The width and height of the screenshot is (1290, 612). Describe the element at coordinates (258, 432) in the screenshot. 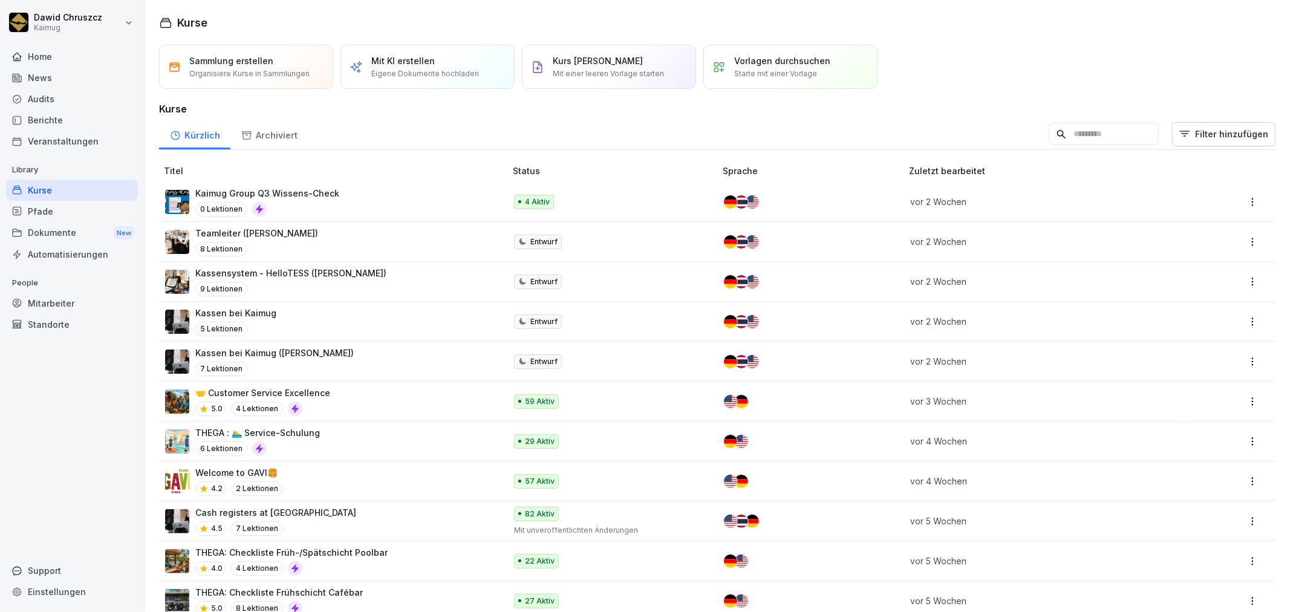

I see `p: THEGA : 🏊‍♂️ Service-Schulung` at that location.